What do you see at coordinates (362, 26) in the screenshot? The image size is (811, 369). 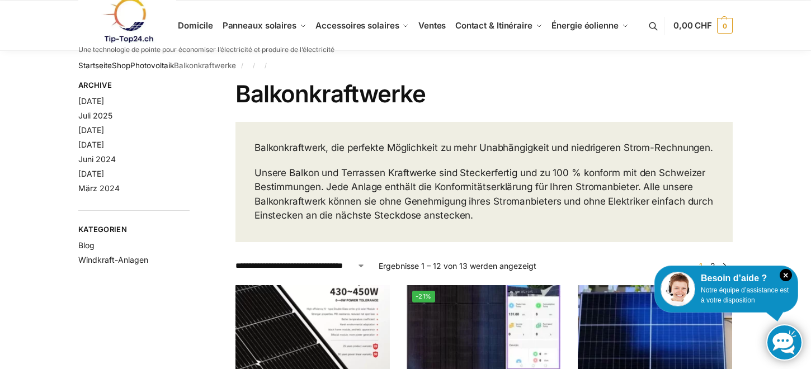 I see `a: Accessoires solaires` at bounding box center [362, 26].